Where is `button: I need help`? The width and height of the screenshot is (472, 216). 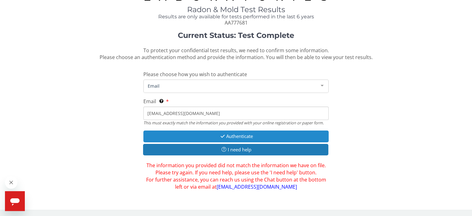 button: I need help is located at coordinates (236, 149).